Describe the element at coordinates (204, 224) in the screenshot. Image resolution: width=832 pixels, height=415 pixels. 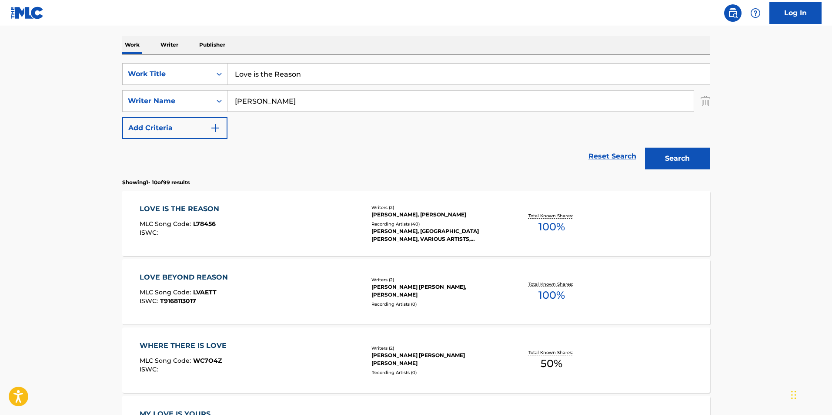
I see `span: L78456` at that location.